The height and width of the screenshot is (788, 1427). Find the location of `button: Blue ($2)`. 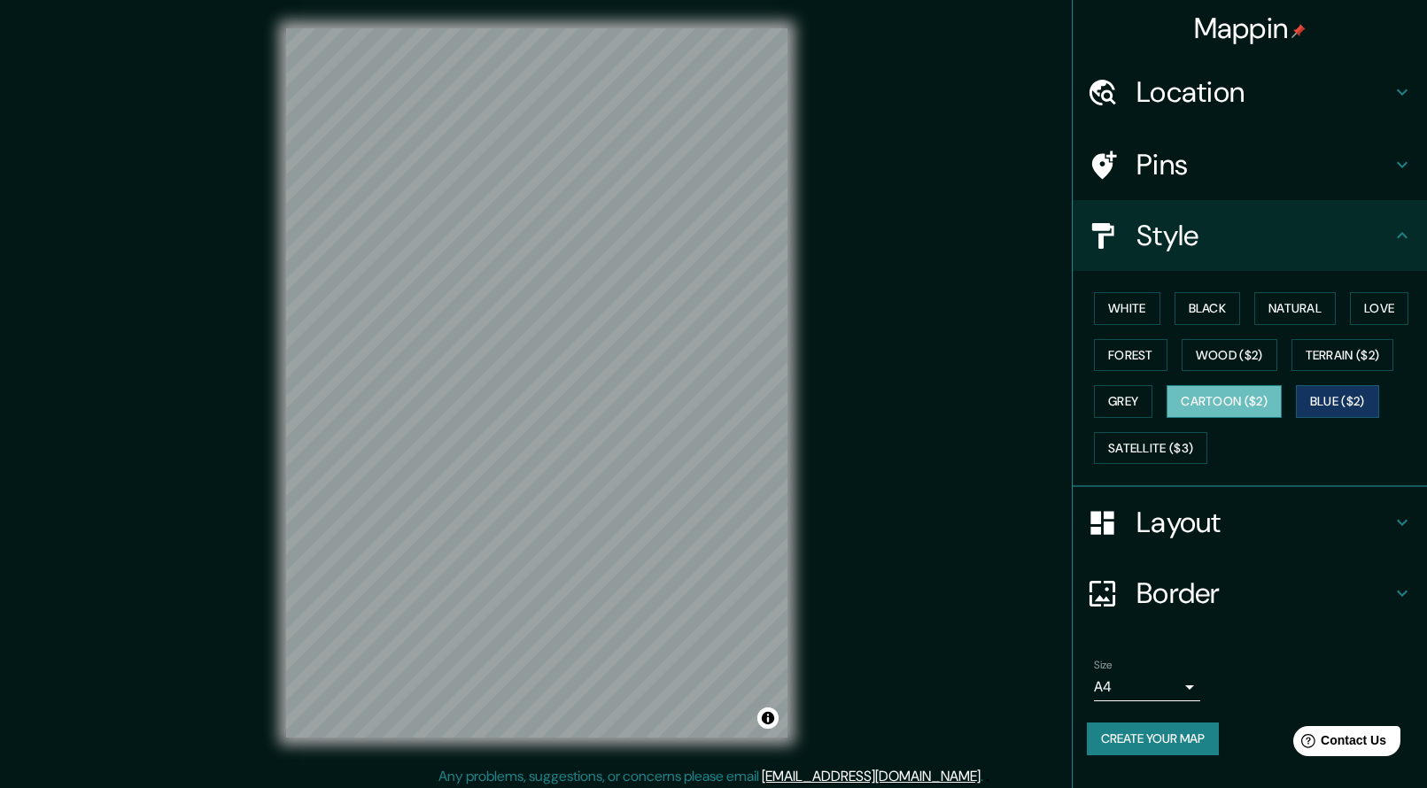

button: Blue ($2) is located at coordinates (1337, 401).